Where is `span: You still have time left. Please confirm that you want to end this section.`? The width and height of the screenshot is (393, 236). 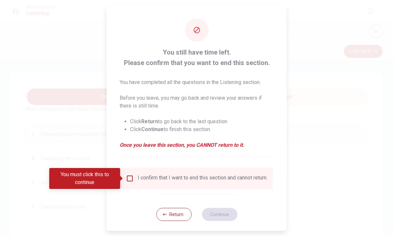
span: You still have time left. Please confirm that you want to end this section. is located at coordinates (196, 57).